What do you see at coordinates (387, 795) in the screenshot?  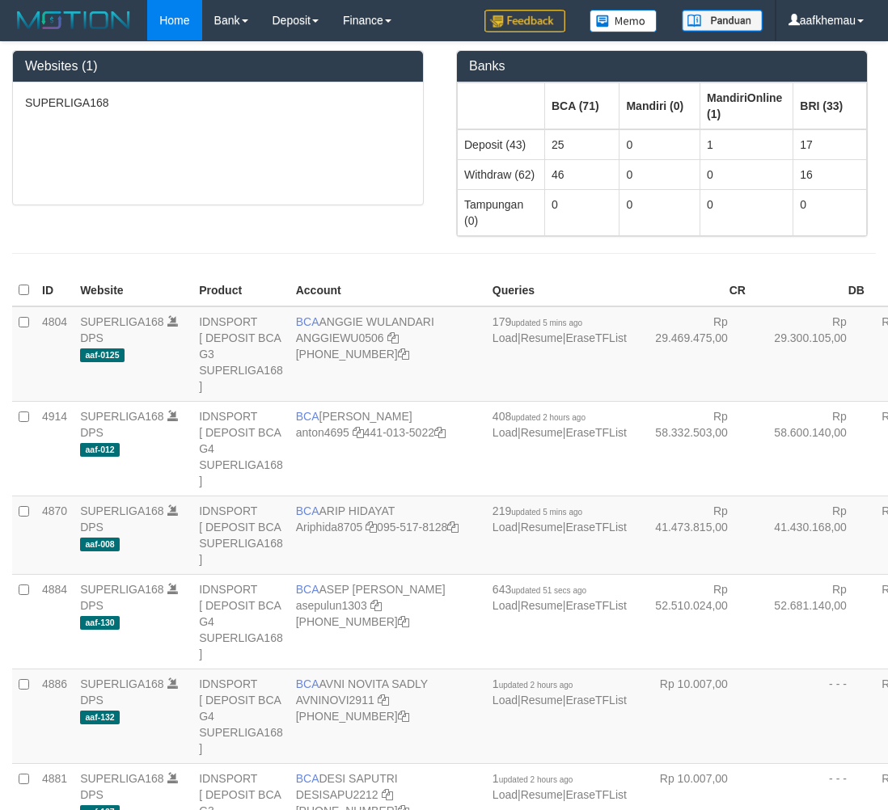 I see `a: Copy DESISAPU2212 to clipboard` at bounding box center [387, 795].